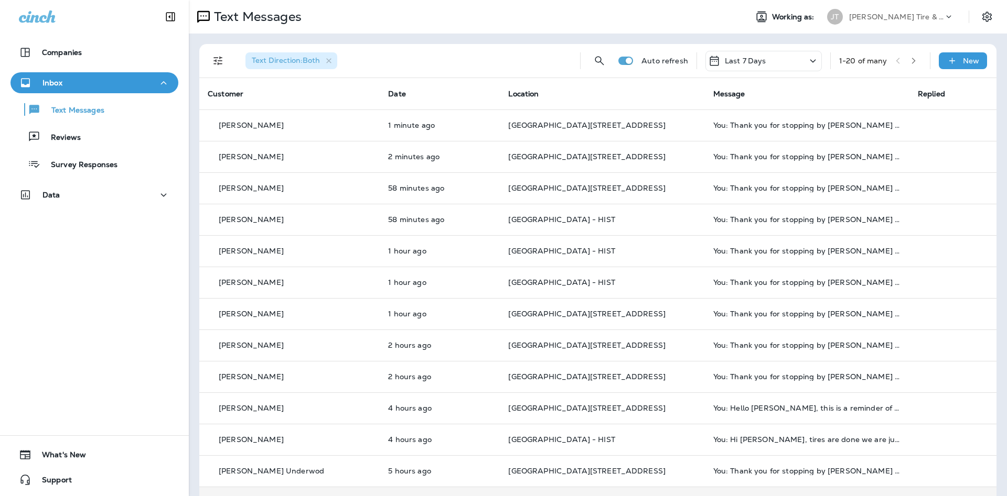  Describe the element at coordinates (970, 61) in the screenshot. I see `p: New` at that location.